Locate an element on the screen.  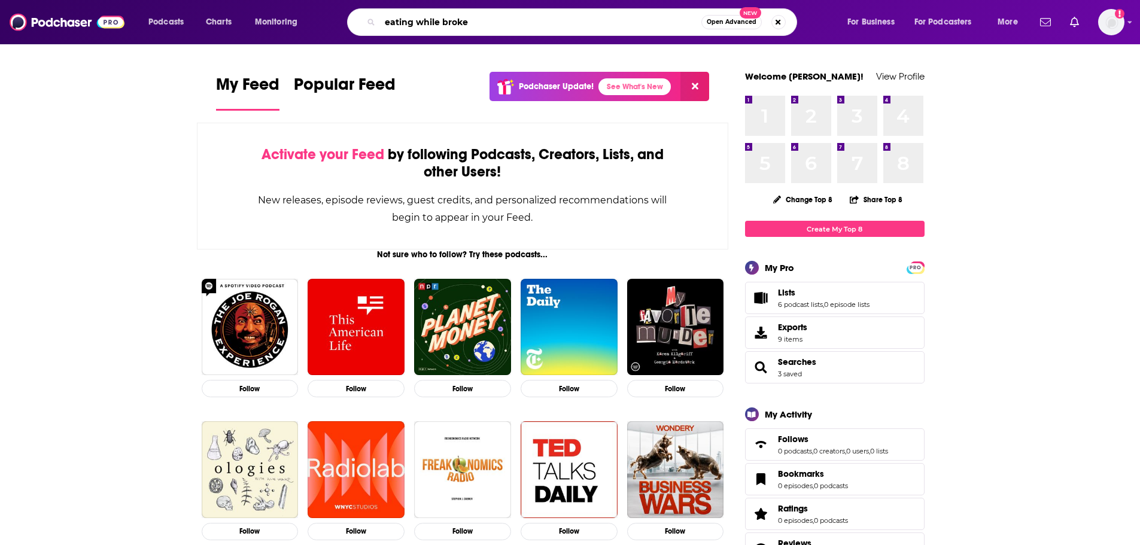
a: Radiolab is located at coordinates (356, 470).